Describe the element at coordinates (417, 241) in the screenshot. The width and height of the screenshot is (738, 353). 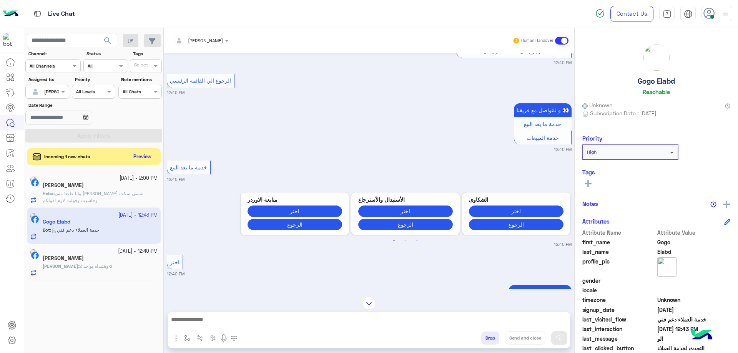
I see `button: 3 of 2` at that location.